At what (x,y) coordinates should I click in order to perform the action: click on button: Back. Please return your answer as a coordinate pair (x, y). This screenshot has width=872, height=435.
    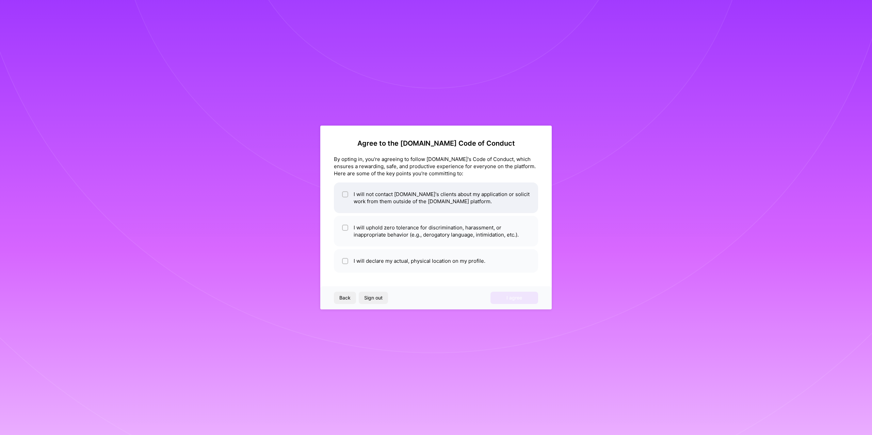
    Looking at the image, I should click on (345, 298).